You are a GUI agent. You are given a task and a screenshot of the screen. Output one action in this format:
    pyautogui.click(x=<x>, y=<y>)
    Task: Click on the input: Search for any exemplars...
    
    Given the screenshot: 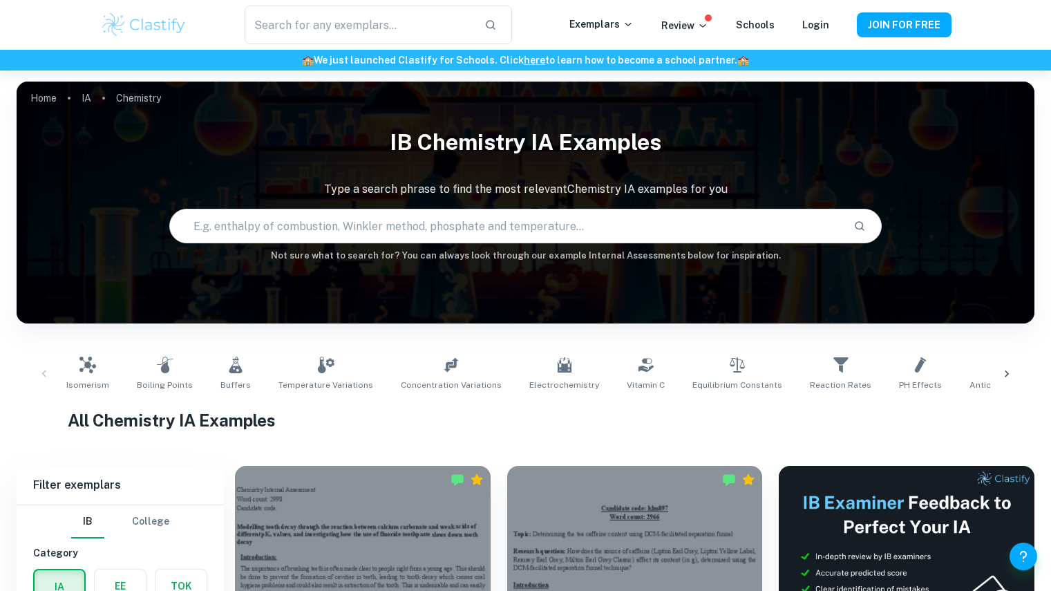 What is the action you would take?
    pyautogui.click(x=359, y=25)
    